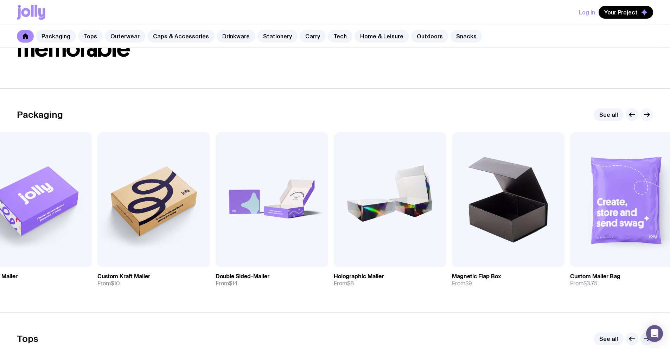 The image size is (670, 349). Describe the element at coordinates (359, 277) in the screenshot. I see `h3: Holographic Mailer` at that location.